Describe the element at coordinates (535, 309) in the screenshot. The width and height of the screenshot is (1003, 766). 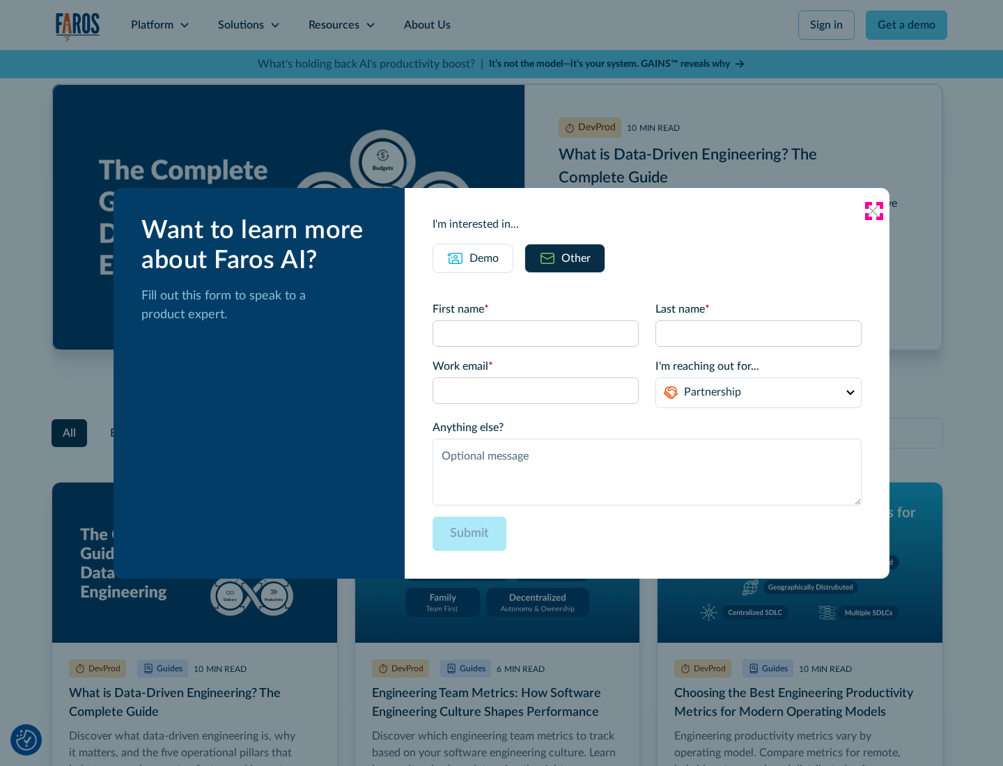
I see `label: First name` at that location.